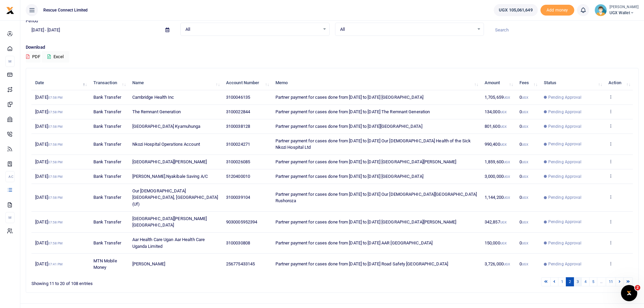 Image resolution: width=644 pixels, height=308 pixels. Describe the element at coordinates (238, 144) in the screenshot. I see `span: 3100024271` at that location.